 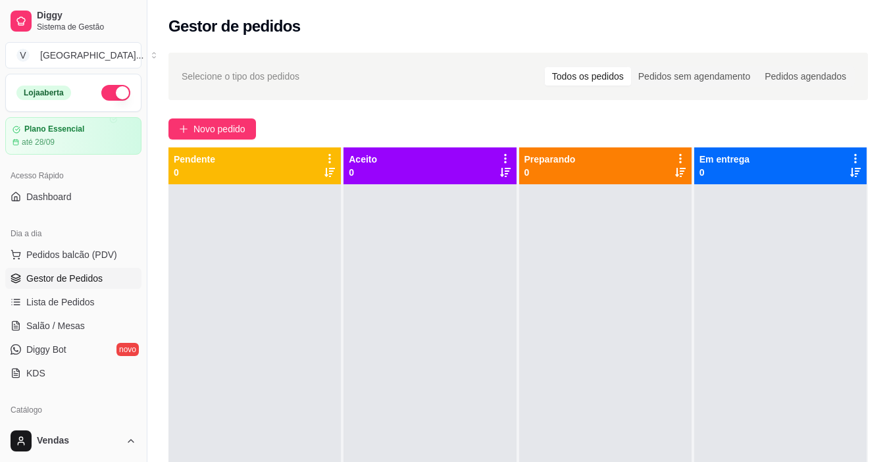 What do you see at coordinates (73, 197) in the screenshot?
I see `a: Dashboard` at bounding box center [73, 197].